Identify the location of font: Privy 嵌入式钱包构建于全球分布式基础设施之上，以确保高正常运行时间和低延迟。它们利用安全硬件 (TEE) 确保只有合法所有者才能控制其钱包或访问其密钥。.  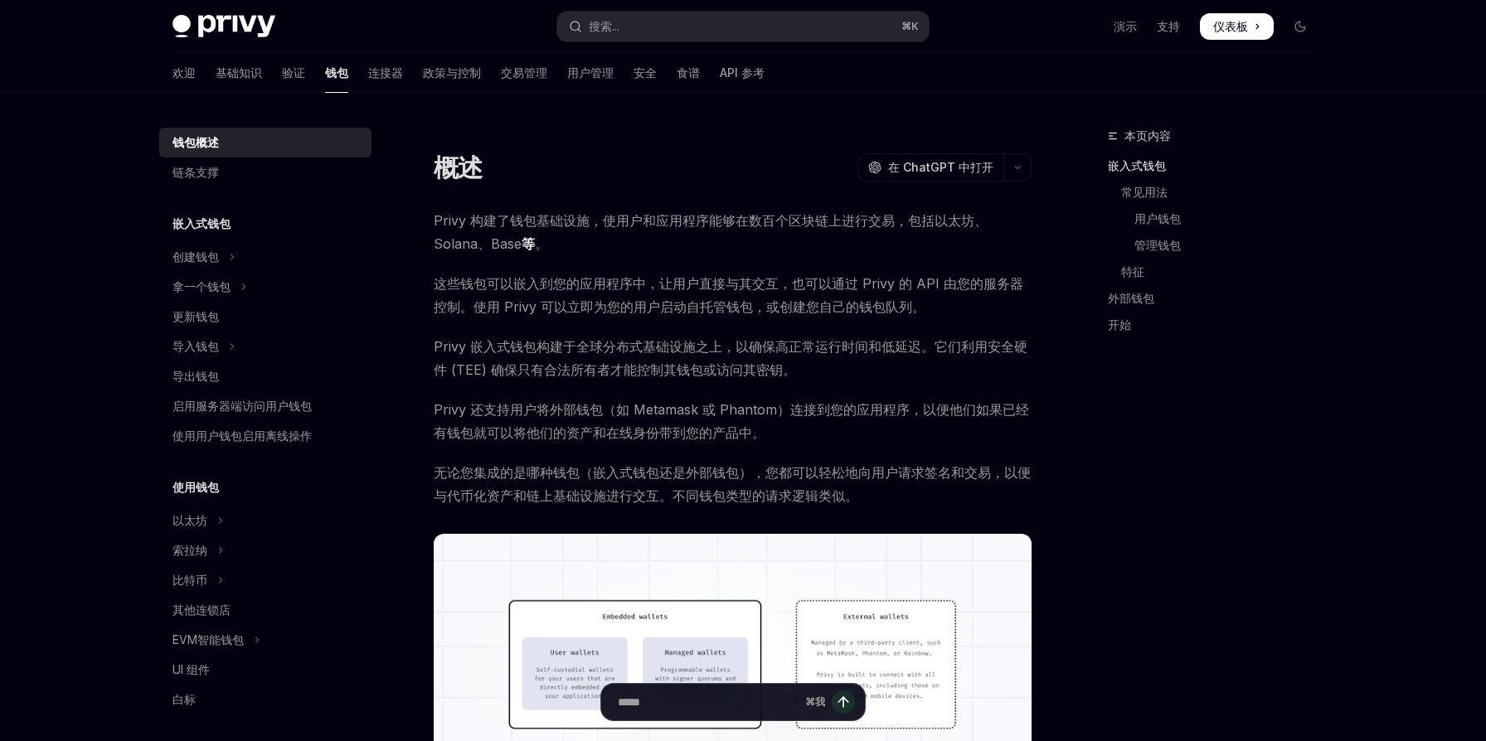
(731, 358).